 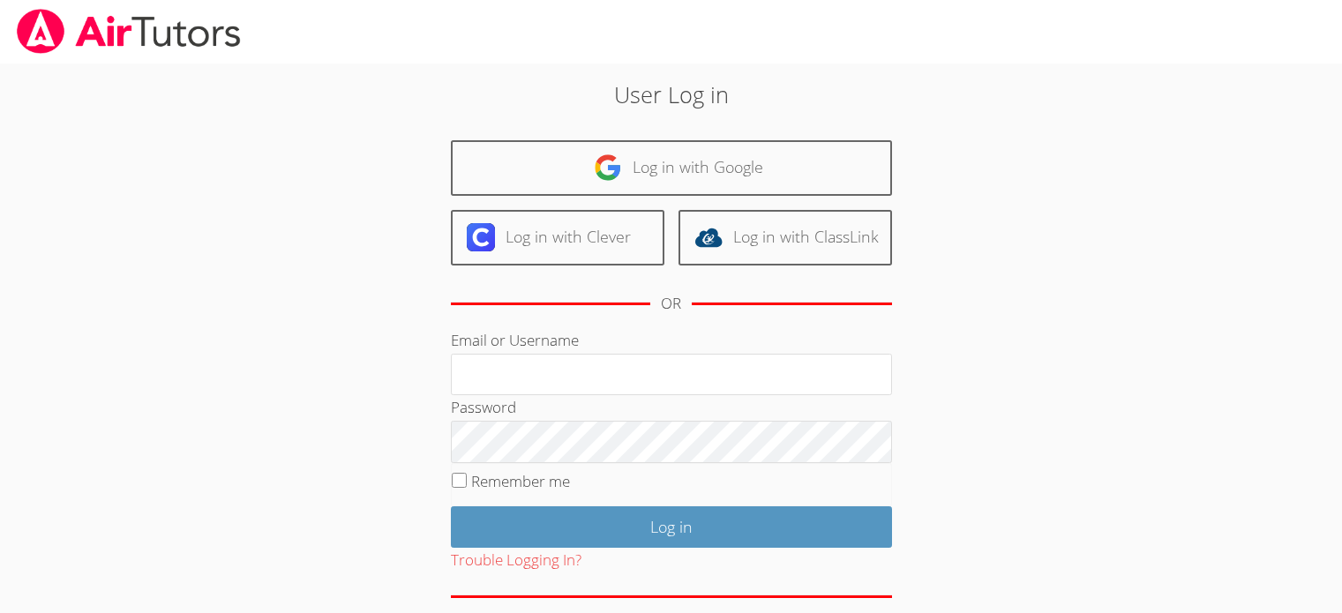 I want to click on h2: User Log in, so click(x=671, y=94).